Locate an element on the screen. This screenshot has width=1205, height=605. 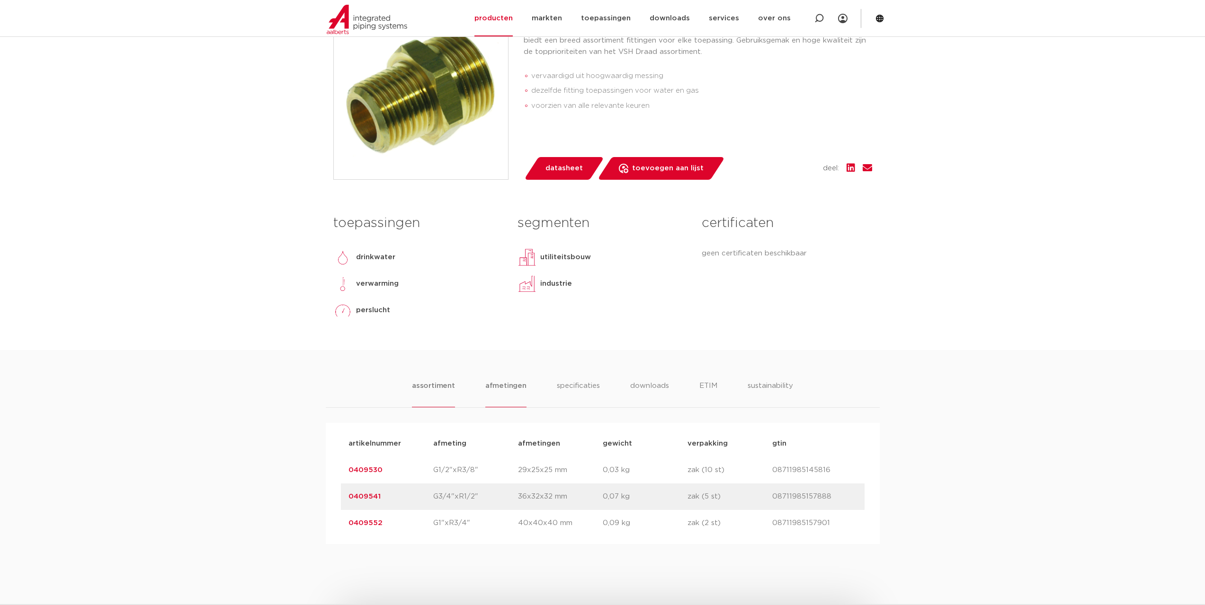
li: vervaardigd uit hoogwaardig messing is located at coordinates (702, 76).